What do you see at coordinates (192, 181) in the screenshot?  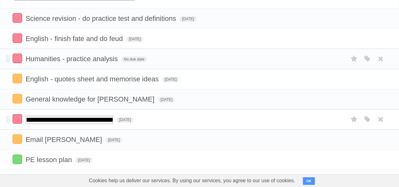 I see `span: Cookies help us deliver our services. By using our services, you agree to our use of cookies.` at bounding box center [192, 181].